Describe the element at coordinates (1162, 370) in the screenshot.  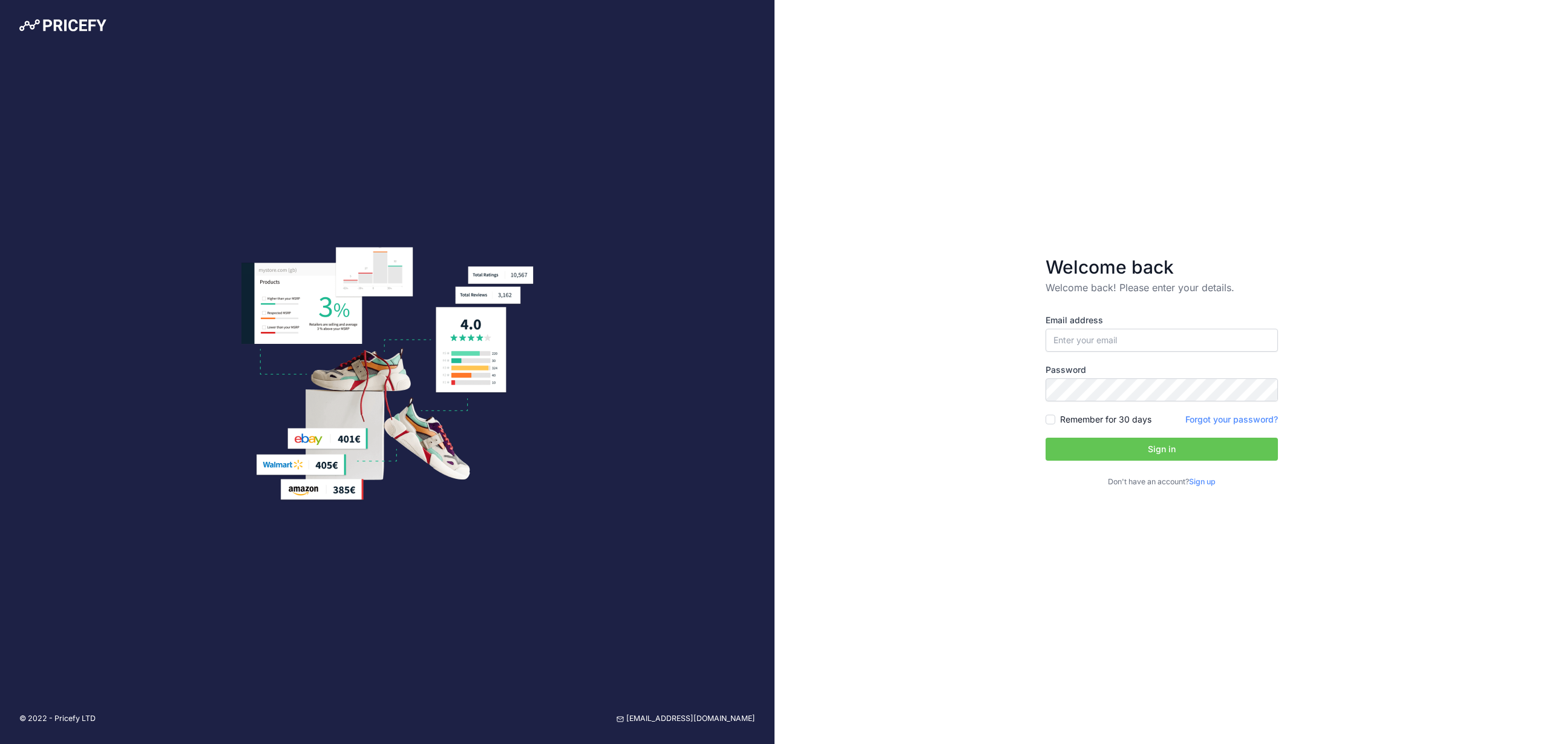
I see `label: Password` at that location.